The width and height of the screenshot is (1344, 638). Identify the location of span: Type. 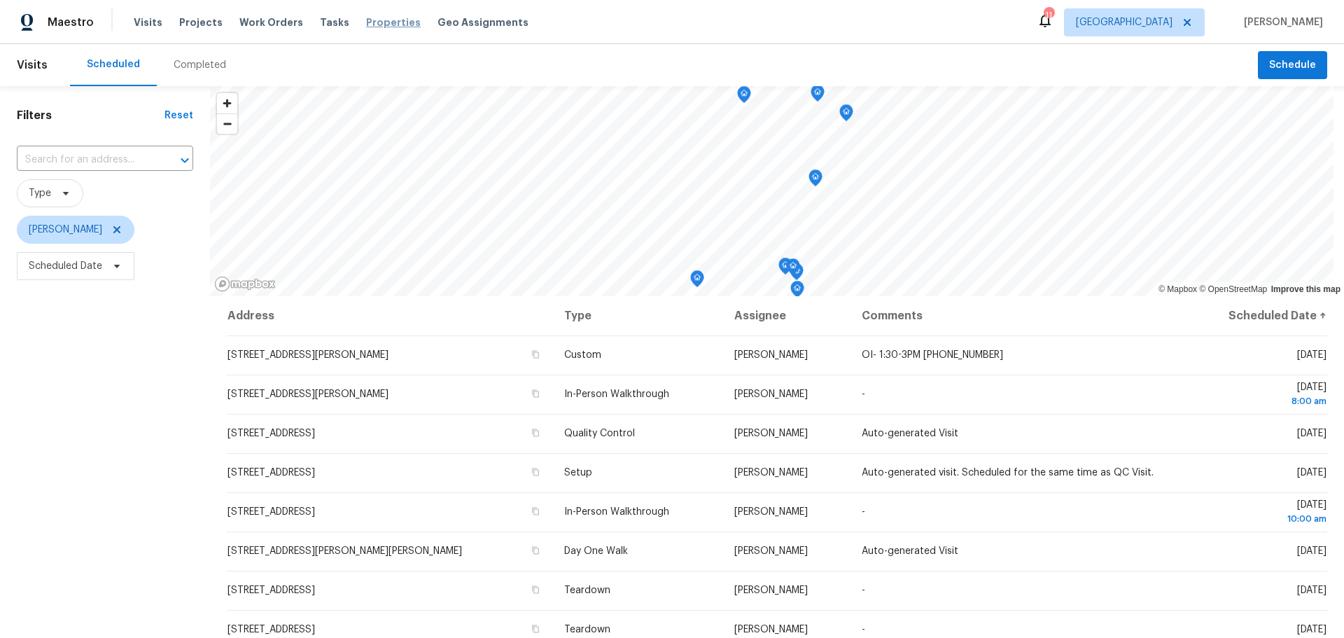
(40, 193).